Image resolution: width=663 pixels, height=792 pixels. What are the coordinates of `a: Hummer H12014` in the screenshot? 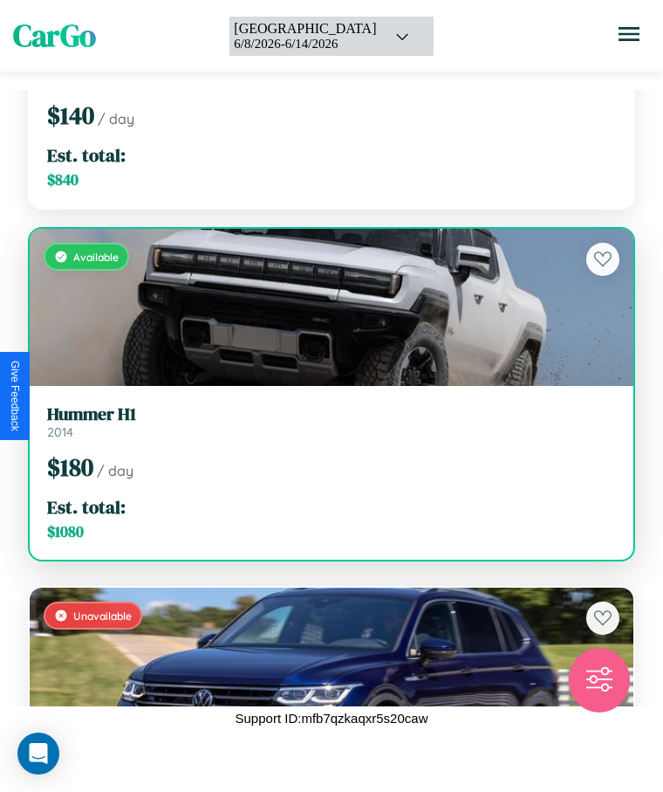 It's located at (332, 422).